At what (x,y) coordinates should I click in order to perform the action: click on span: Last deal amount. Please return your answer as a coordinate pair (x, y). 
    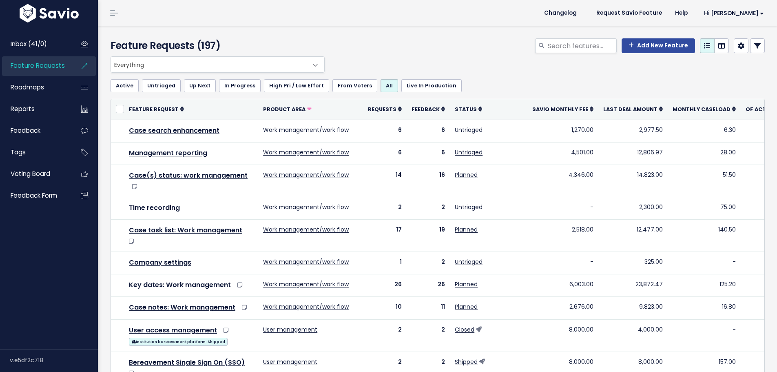
    Looking at the image, I should click on (630, 109).